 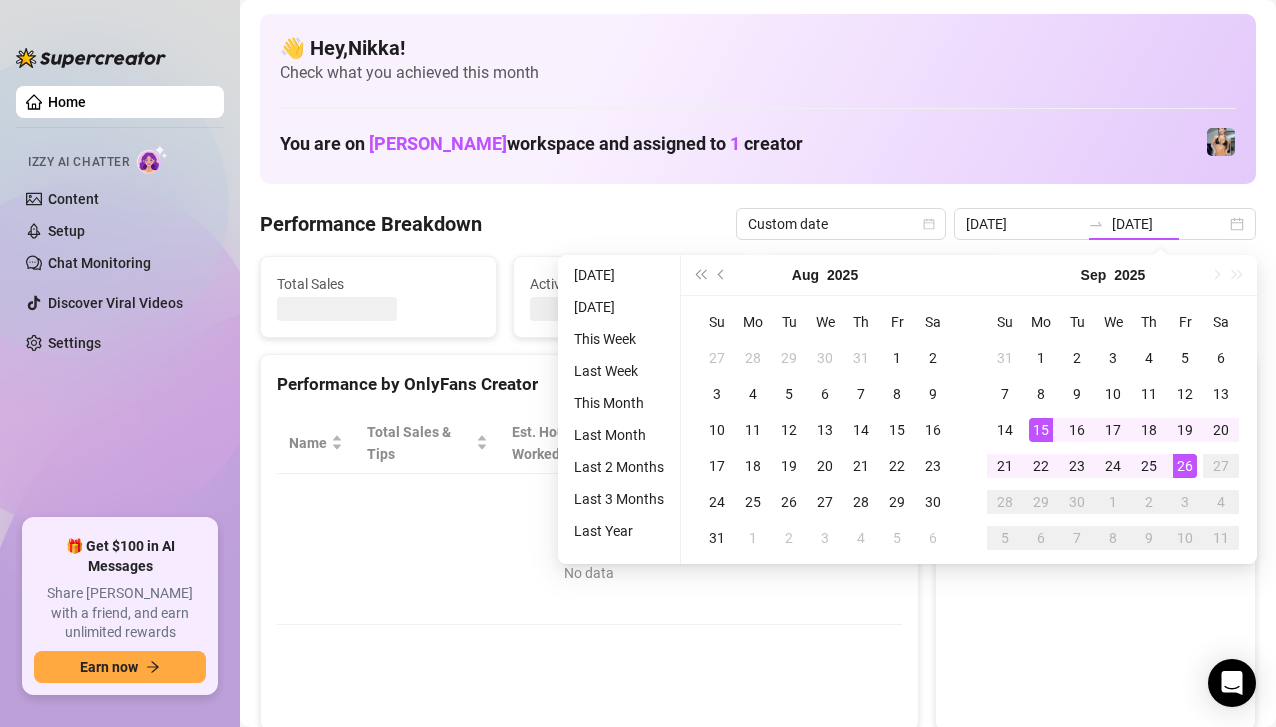 What do you see at coordinates (758, 73) in the screenshot?
I see `span: Check what you achieved this month` at bounding box center [758, 73].